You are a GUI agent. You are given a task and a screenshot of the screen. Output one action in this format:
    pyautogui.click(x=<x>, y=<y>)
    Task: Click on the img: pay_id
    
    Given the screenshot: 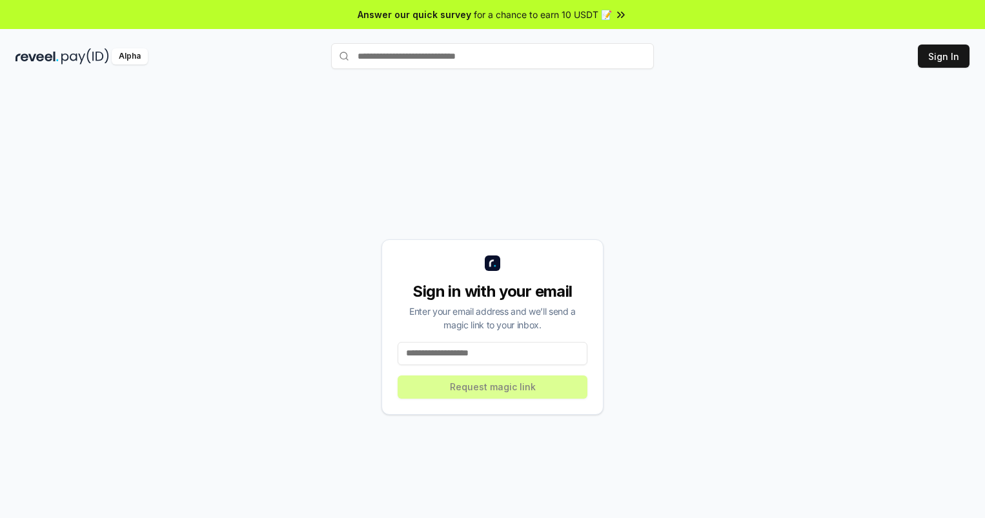 What is the action you would take?
    pyautogui.click(x=85, y=56)
    